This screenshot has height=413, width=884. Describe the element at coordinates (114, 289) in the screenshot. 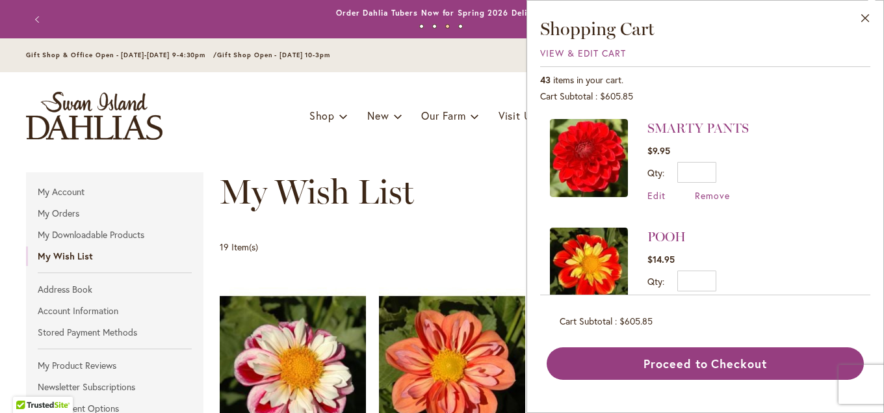

I see `a: Address Book` at that location.